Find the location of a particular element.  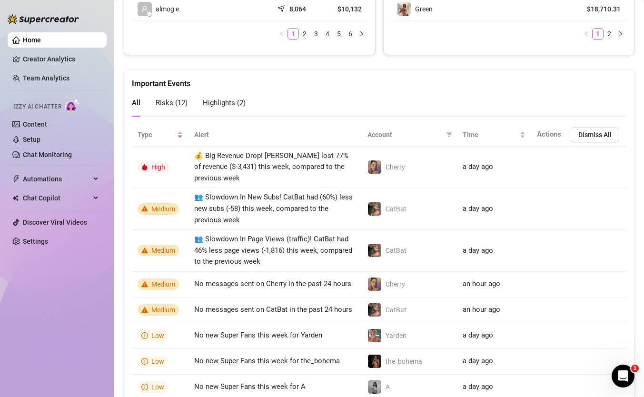

span: Account is located at coordinates (405, 135).